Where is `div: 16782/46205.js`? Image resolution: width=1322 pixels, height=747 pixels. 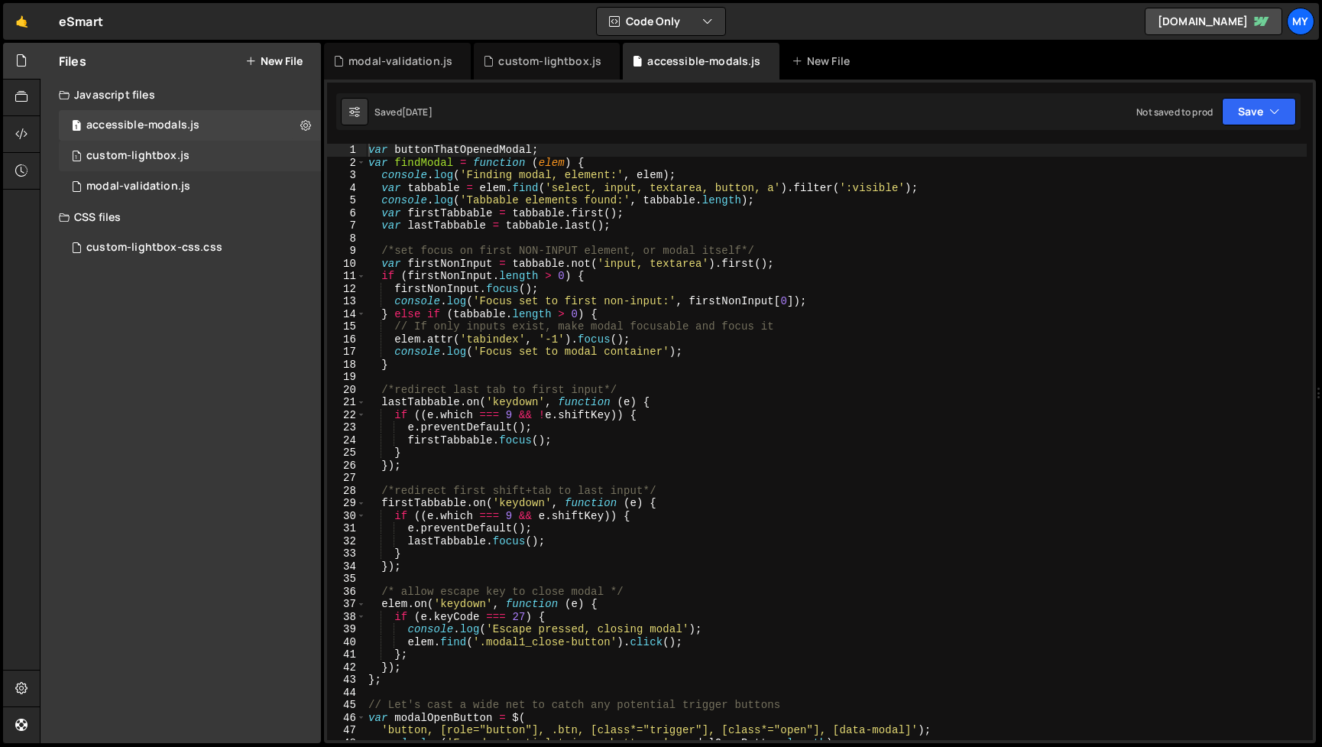
div: 16782/46205.js is located at coordinates (189, 156).